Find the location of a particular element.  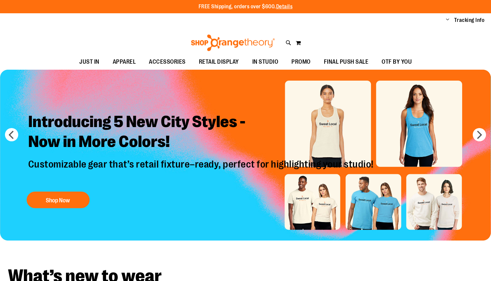

a: ACCESSORIES is located at coordinates (167, 62).